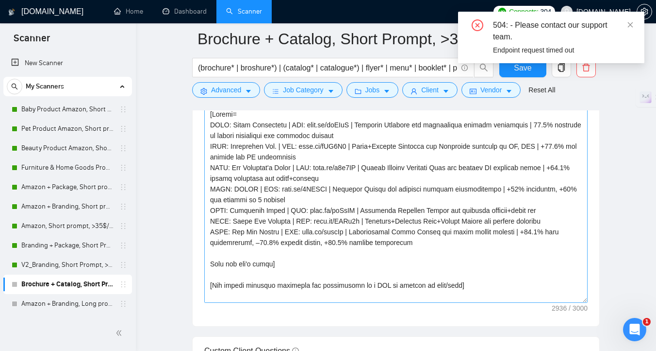 This screenshot has width=656, height=351. I want to click on a: Amazon + Branding, Short prompt, >35$/h, no agency, so click(67, 206).